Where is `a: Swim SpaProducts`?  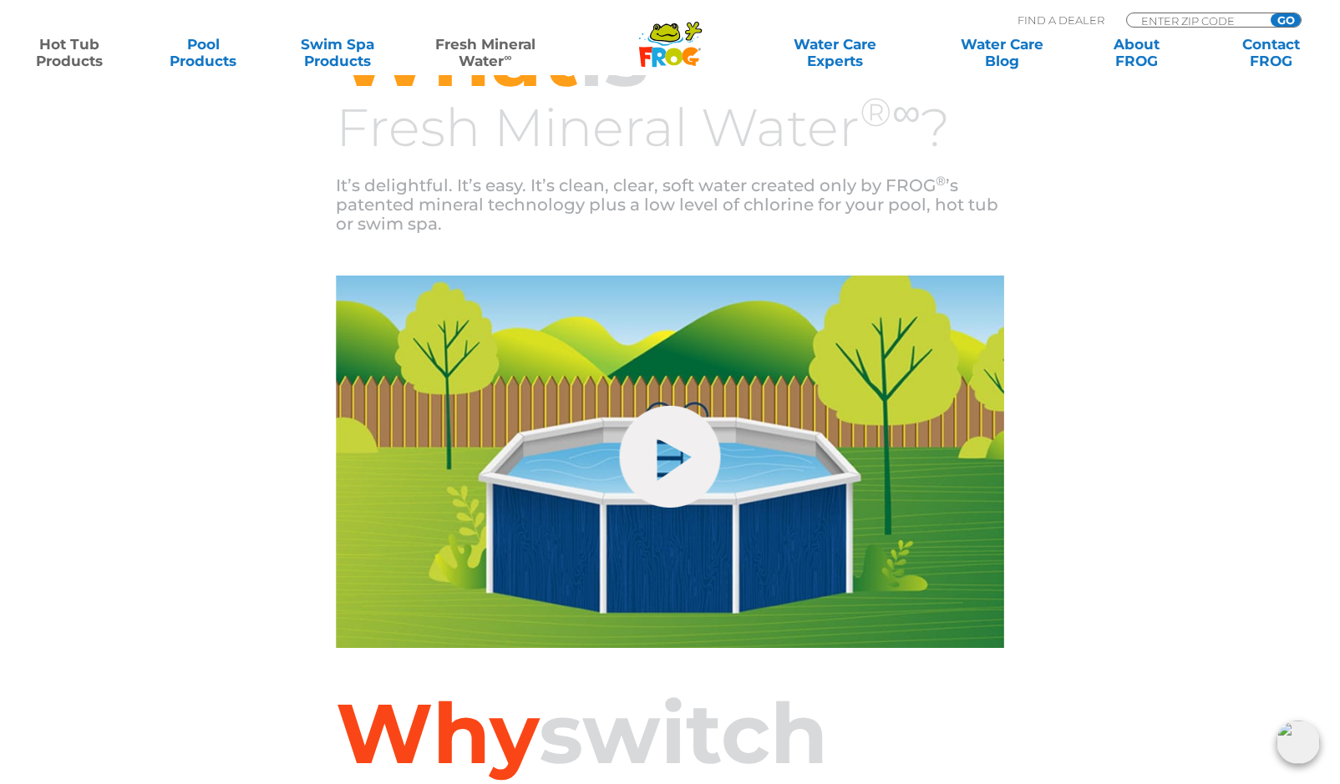
a: Swim SpaProducts is located at coordinates (337, 53).